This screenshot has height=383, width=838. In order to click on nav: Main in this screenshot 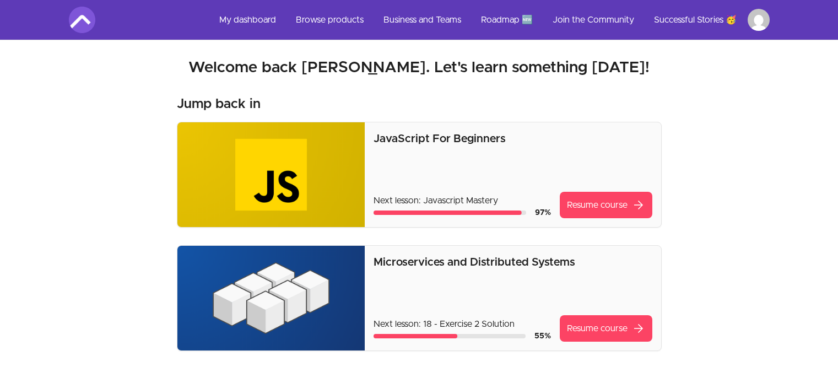, I will do `click(490, 20)`.